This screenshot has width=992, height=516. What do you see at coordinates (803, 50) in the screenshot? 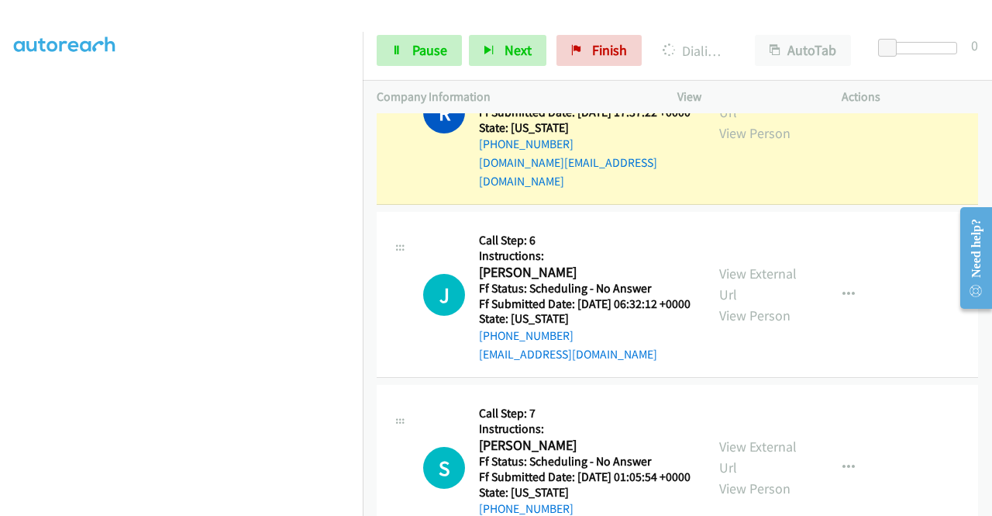
I see `button: AutoTab` at bounding box center [803, 50].